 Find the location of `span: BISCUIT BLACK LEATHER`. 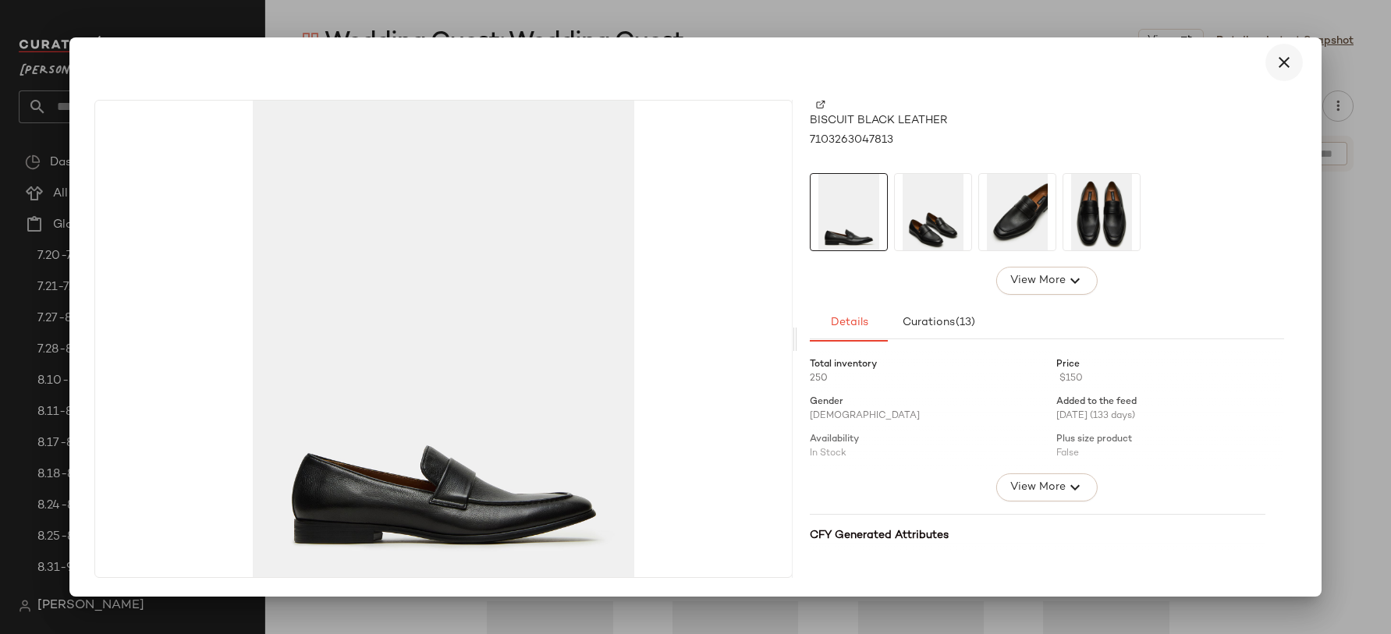

span: BISCUIT BLACK LEATHER is located at coordinates (878, 120).